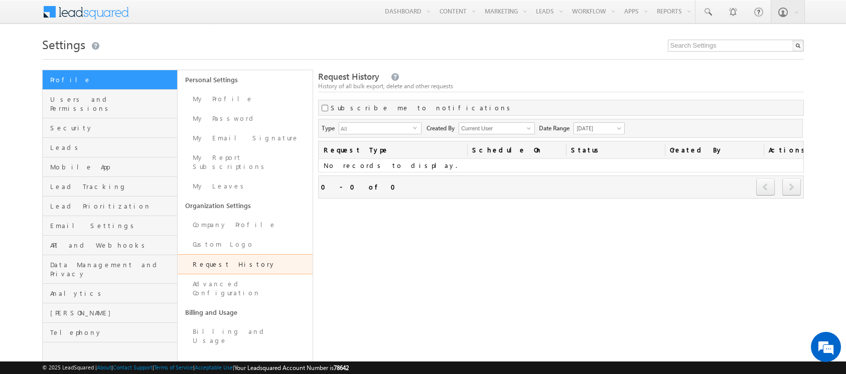  What do you see at coordinates (112, 167) in the screenshot?
I see `span: Mobile App` at bounding box center [112, 167].